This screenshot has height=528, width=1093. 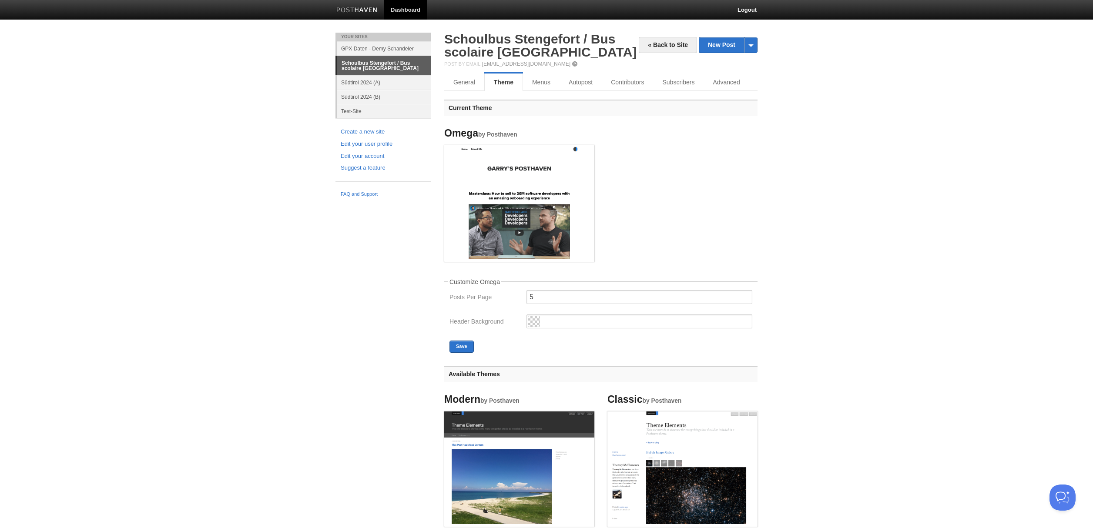 I want to click on a: Menus, so click(x=541, y=82).